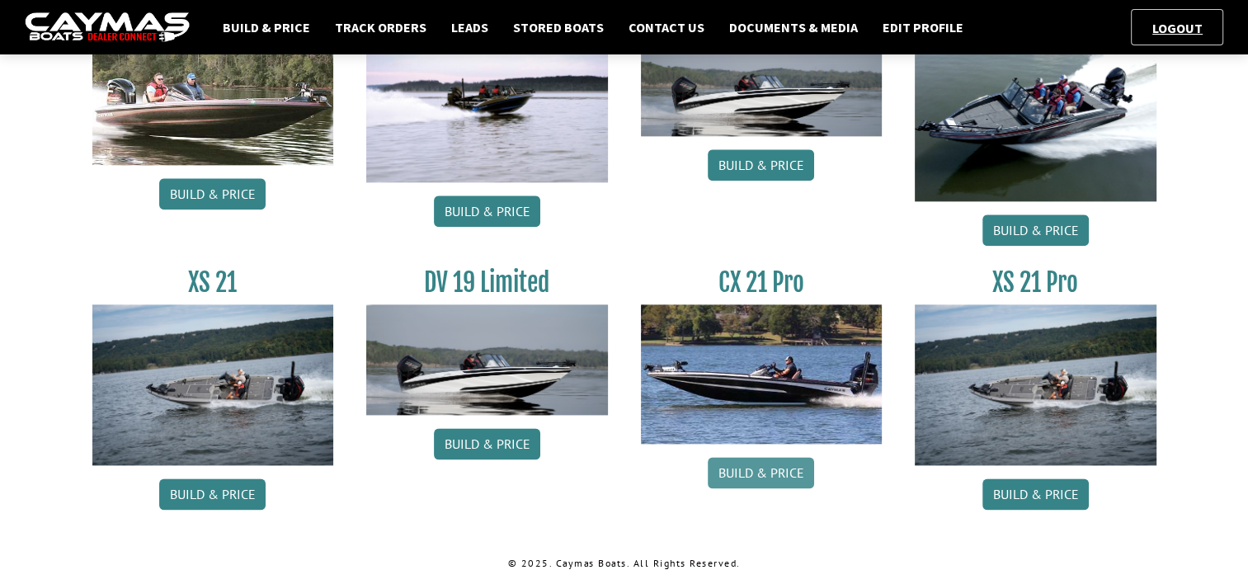 The width and height of the screenshot is (1248, 584). Describe the element at coordinates (469, 27) in the screenshot. I see `a: Leads` at that location.